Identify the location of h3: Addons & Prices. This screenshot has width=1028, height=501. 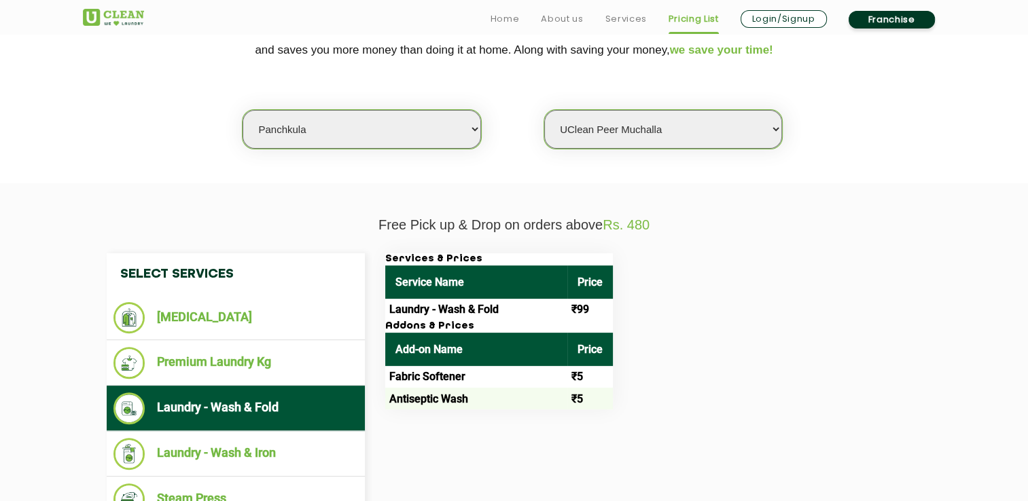
(499, 327).